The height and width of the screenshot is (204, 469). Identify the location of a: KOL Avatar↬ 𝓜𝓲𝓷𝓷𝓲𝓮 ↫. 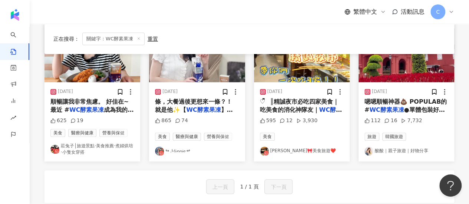
(197, 151).